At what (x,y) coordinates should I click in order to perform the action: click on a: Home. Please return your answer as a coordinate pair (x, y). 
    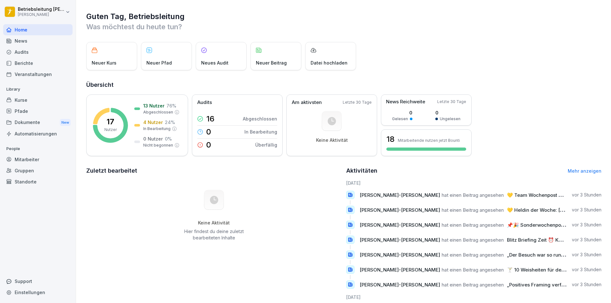
    Looking at the image, I should click on (38, 30).